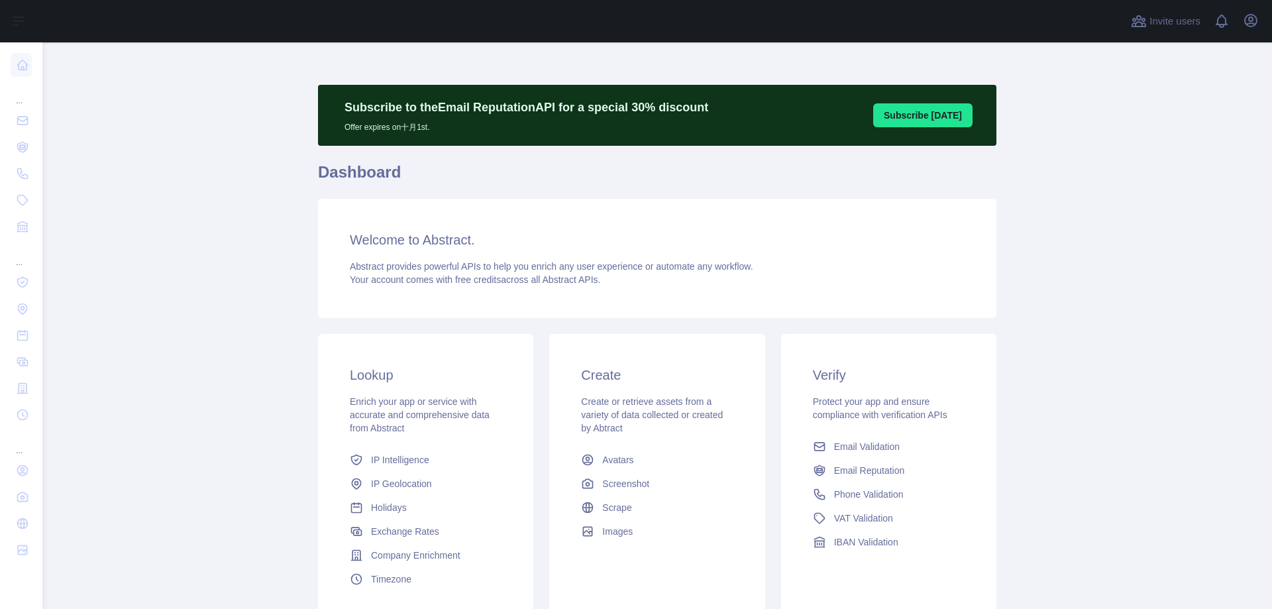  I want to click on span: Scrape, so click(617, 507).